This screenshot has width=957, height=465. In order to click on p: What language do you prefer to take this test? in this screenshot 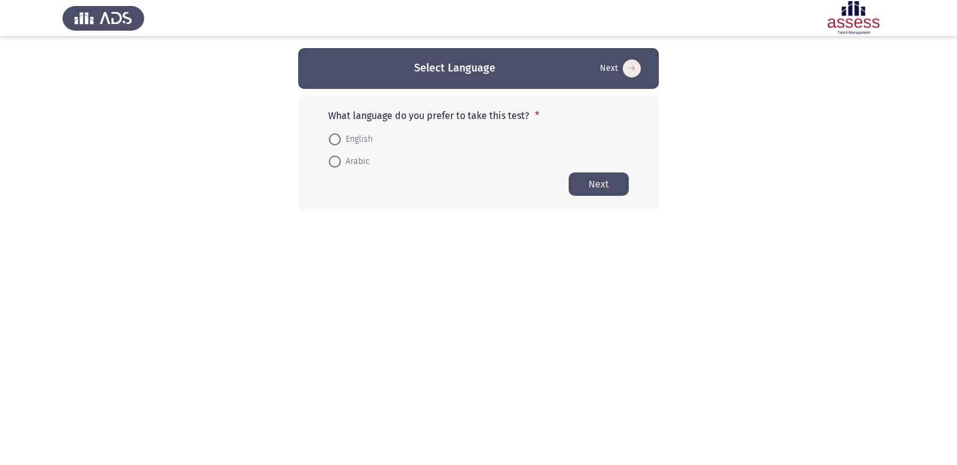, I will do `click(478, 115)`.